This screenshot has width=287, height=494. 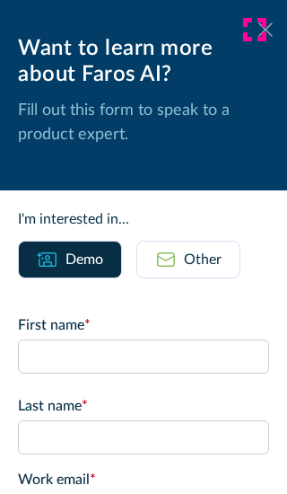 What do you see at coordinates (144, 325) in the screenshot?
I see `label: First name` at bounding box center [144, 325].